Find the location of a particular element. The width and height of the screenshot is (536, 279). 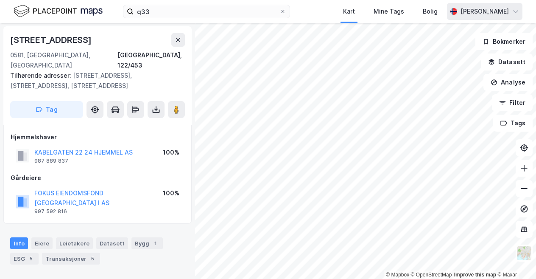

span: Tilhørende adresser: is located at coordinates (42, 75).